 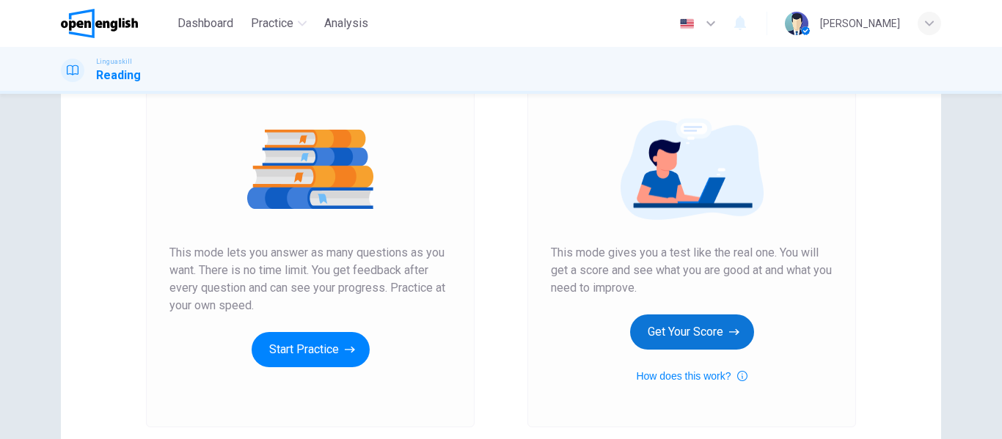 What do you see at coordinates (205, 23) in the screenshot?
I see `button: Dashboard` at bounding box center [205, 23].